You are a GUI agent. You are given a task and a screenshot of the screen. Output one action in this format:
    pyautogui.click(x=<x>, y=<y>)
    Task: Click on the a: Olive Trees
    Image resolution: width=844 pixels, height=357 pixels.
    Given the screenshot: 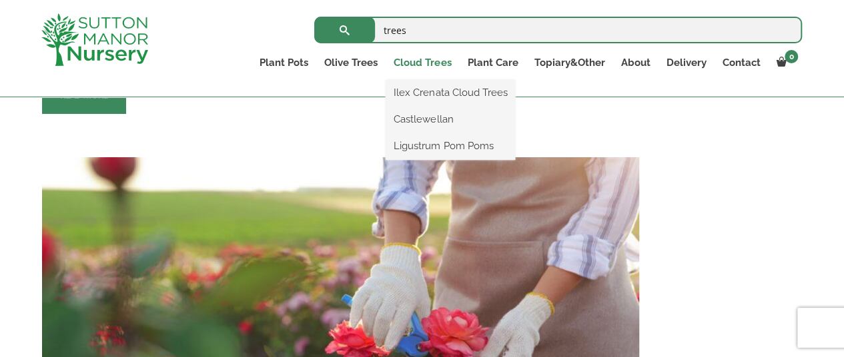 What is the action you would take?
    pyautogui.click(x=351, y=63)
    